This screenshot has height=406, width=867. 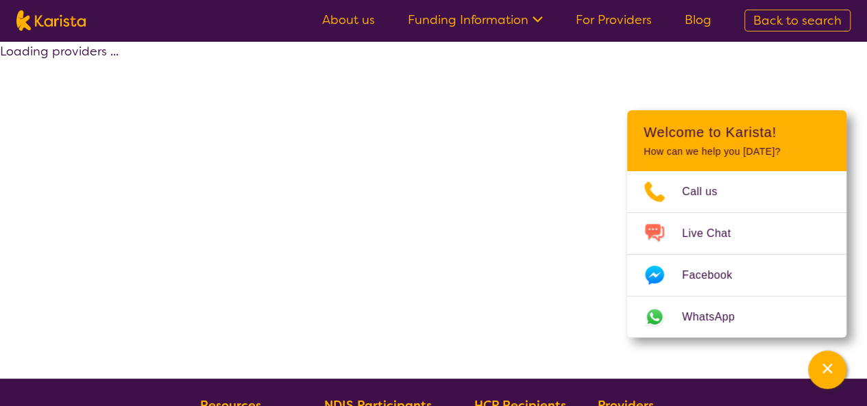 I want to click on span: WhatsApp, so click(x=716, y=317).